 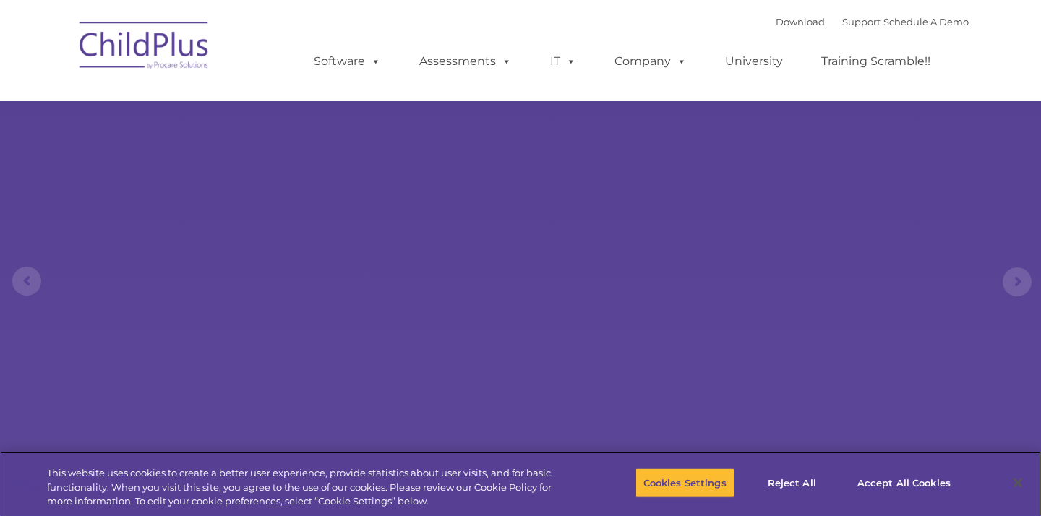 I want to click on a: Support, so click(x=861, y=22).